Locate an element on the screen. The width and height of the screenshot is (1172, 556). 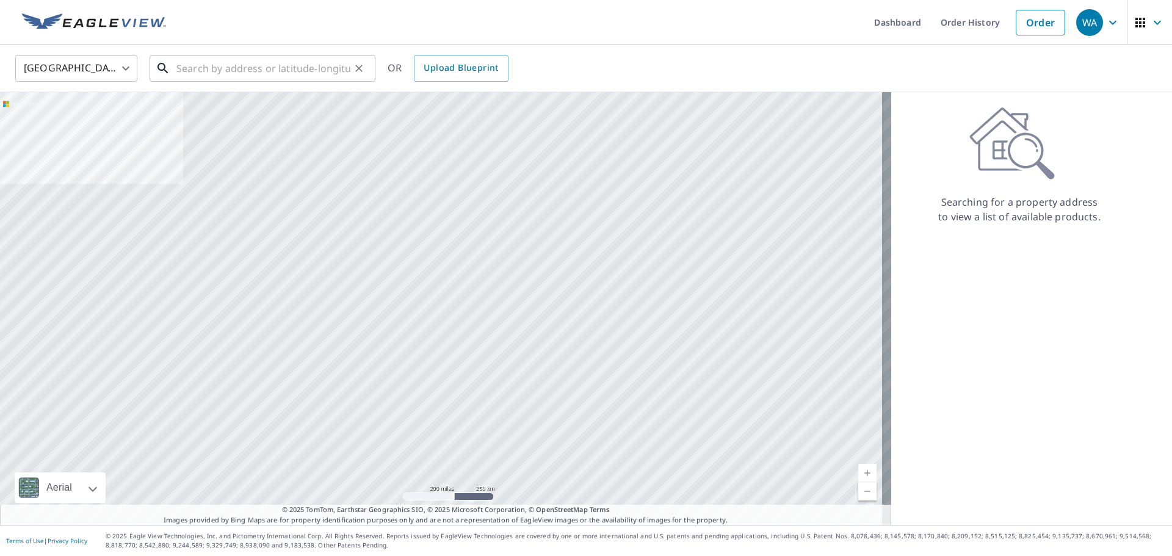
p: Searching for a property address to view a list of available products. is located at coordinates (1020, 209).